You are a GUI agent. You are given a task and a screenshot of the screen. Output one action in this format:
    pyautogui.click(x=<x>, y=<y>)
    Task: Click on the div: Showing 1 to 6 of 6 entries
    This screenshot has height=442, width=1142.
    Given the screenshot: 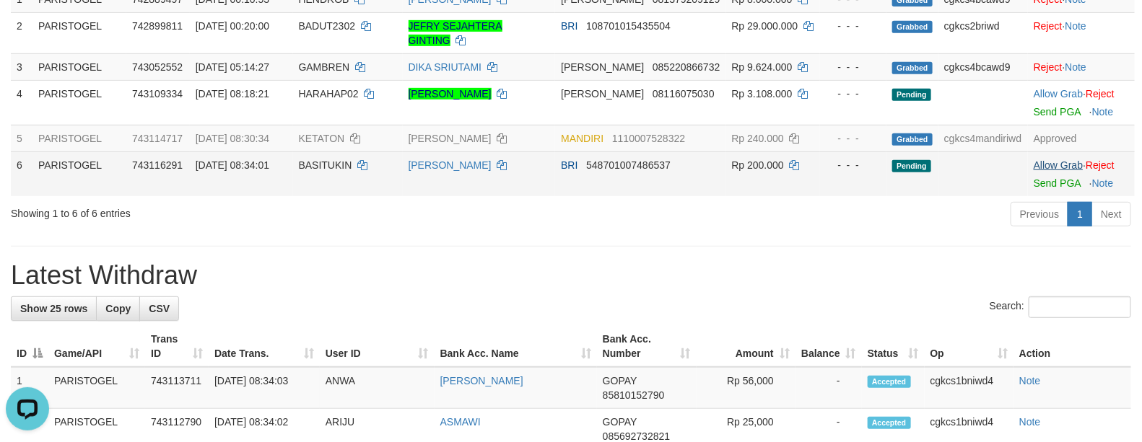 What is the action you would take?
    pyautogui.click(x=237, y=211)
    